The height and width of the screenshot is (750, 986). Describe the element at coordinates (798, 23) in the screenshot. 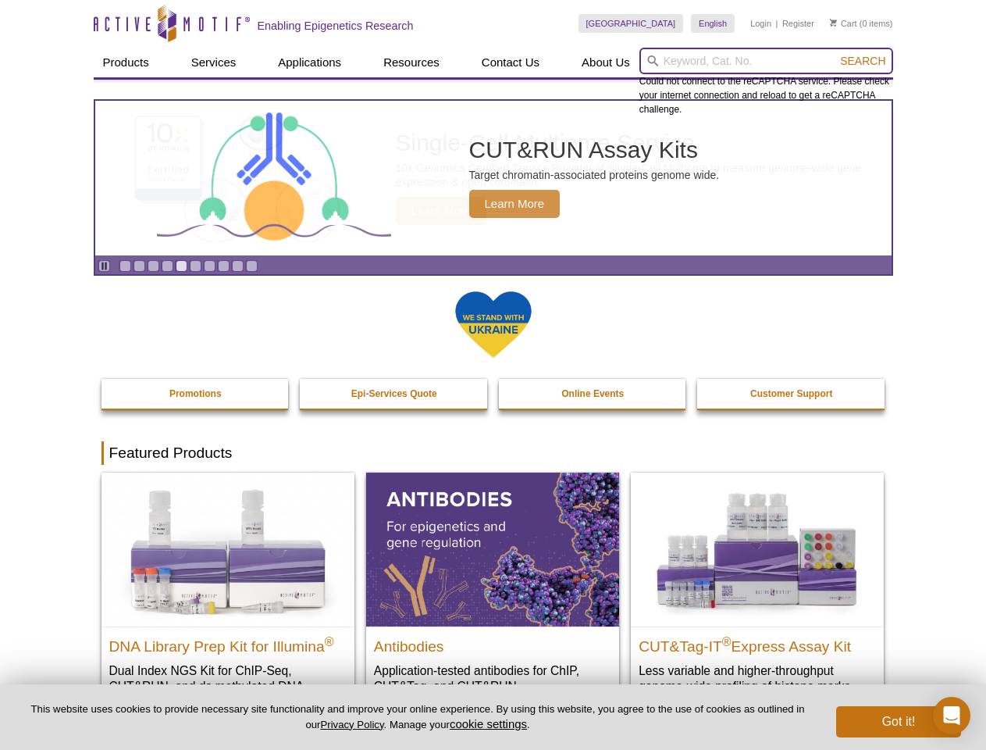

I see `a: Register` at that location.